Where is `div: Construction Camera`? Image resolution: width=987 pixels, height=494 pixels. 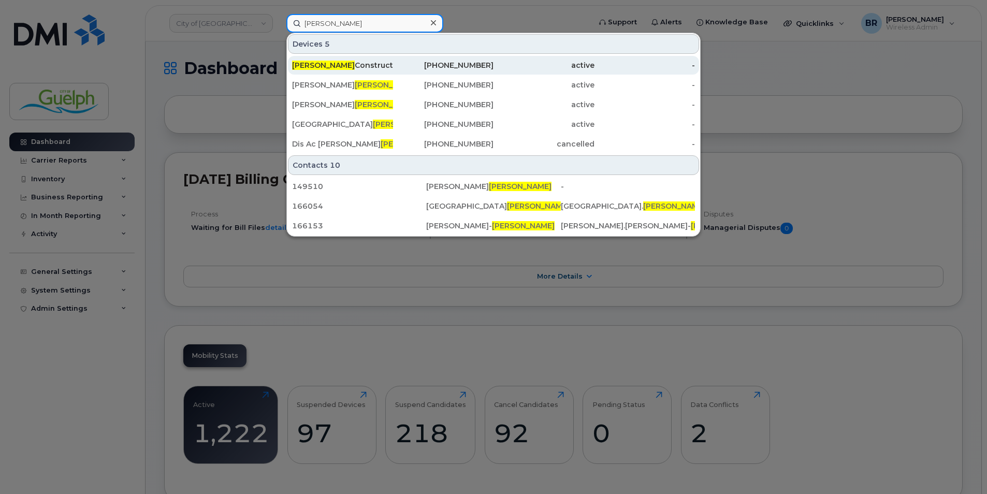 div: Construction Camera is located at coordinates (342, 65).